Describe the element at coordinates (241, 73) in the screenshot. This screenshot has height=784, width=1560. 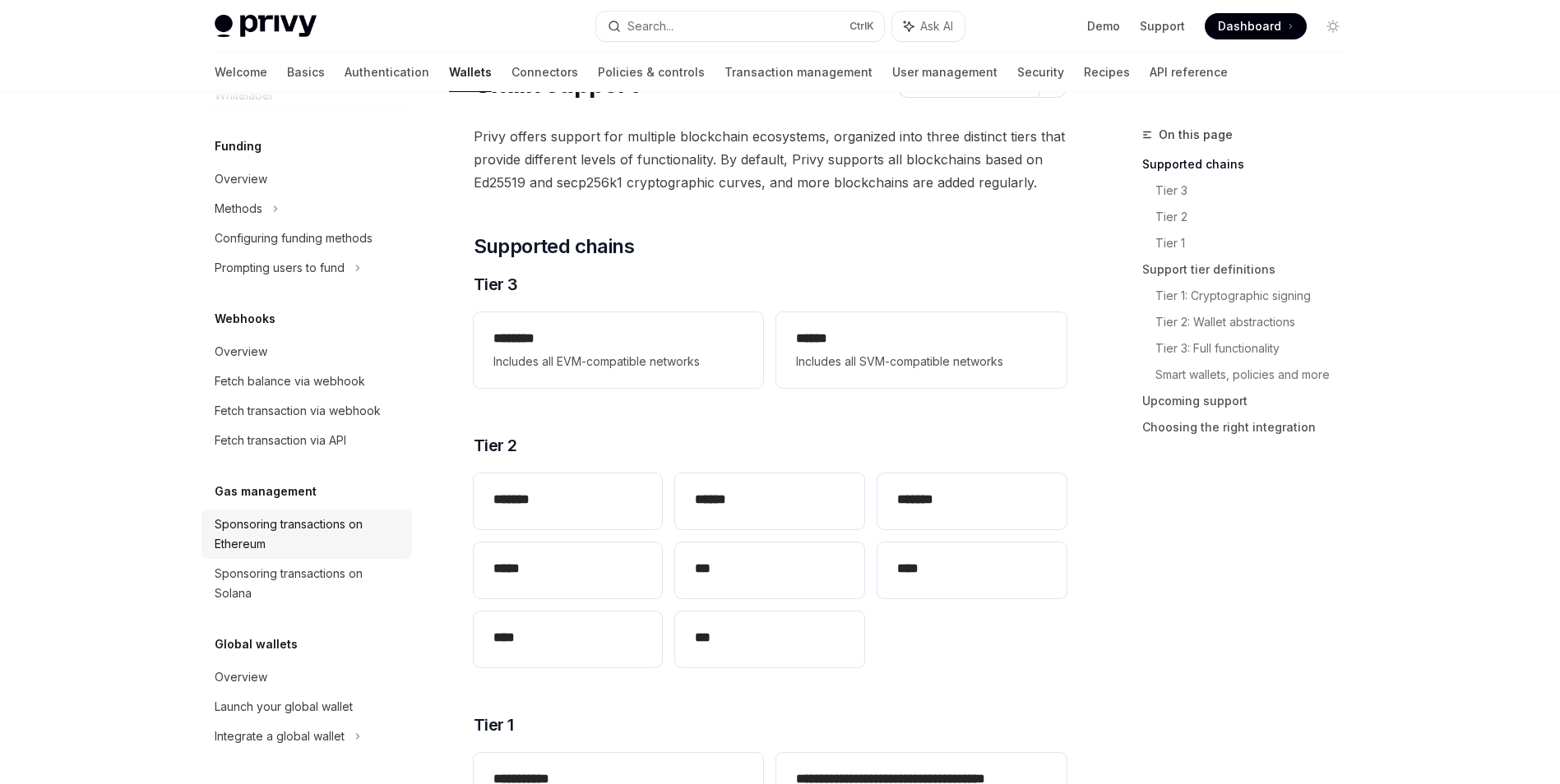
I see `a: Welcome` at that location.